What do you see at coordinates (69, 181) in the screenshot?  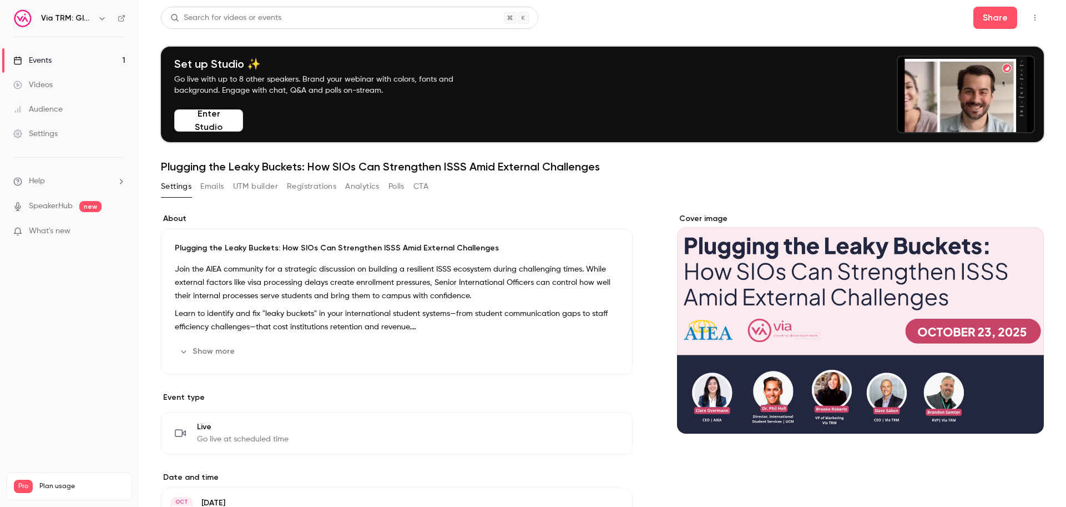 I see `li: help-dropdown-opener` at bounding box center [69, 181].